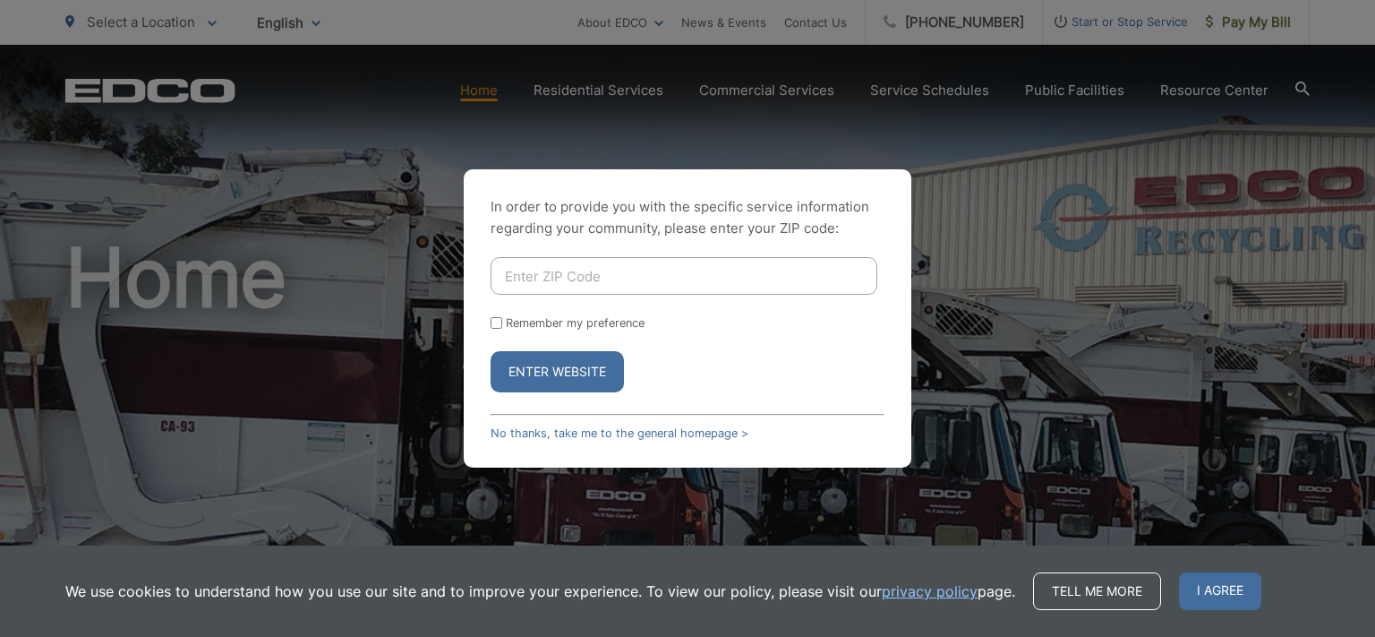  What do you see at coordinates (620, 433) in the screenshot?
I see `a: No thanks, take me to the general homepage >` at bounding box center [620, 433].